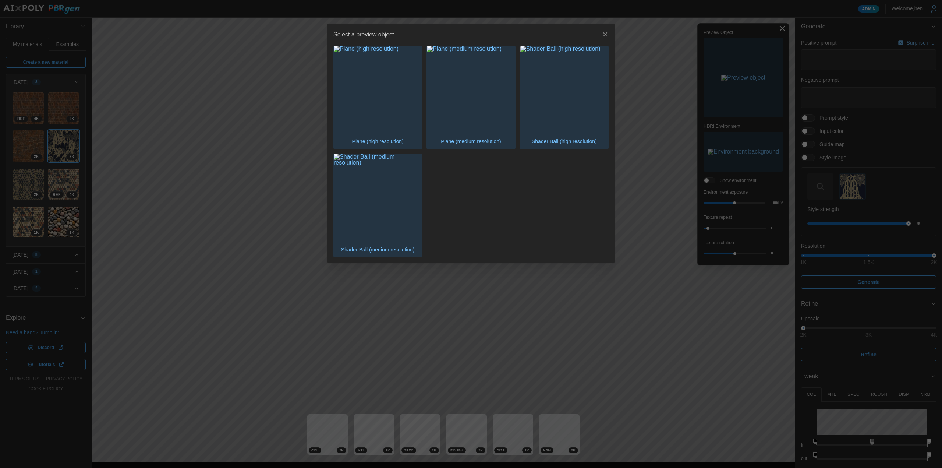  Describe the element at coordinates (564, 98) in the screenshot. I see `button: Shader Ball (high resolution)Shader Ball (high resolution)` at that location.